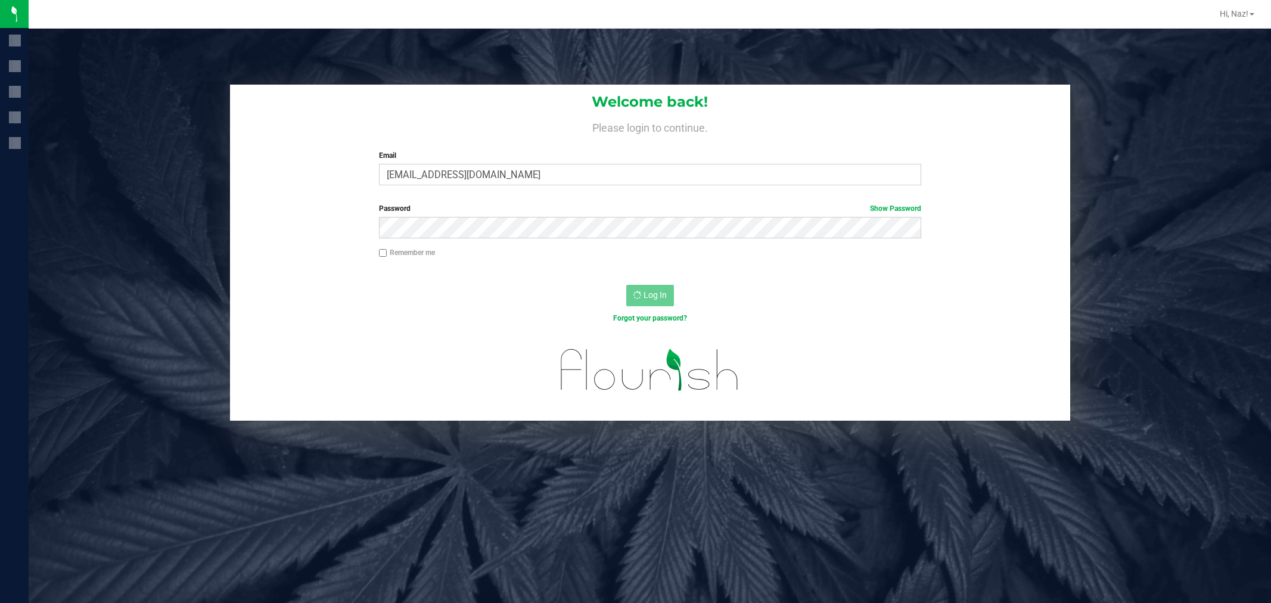  I want to click on span: Log In, so click(655, 295).